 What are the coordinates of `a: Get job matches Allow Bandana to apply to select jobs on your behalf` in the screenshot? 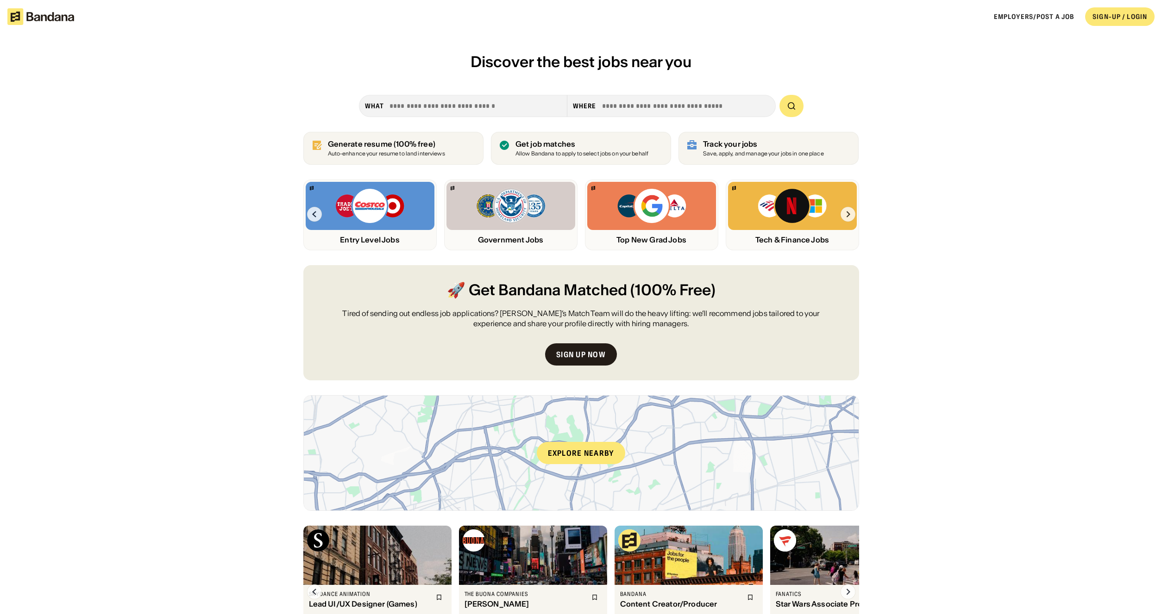 It's located at (581, 148).